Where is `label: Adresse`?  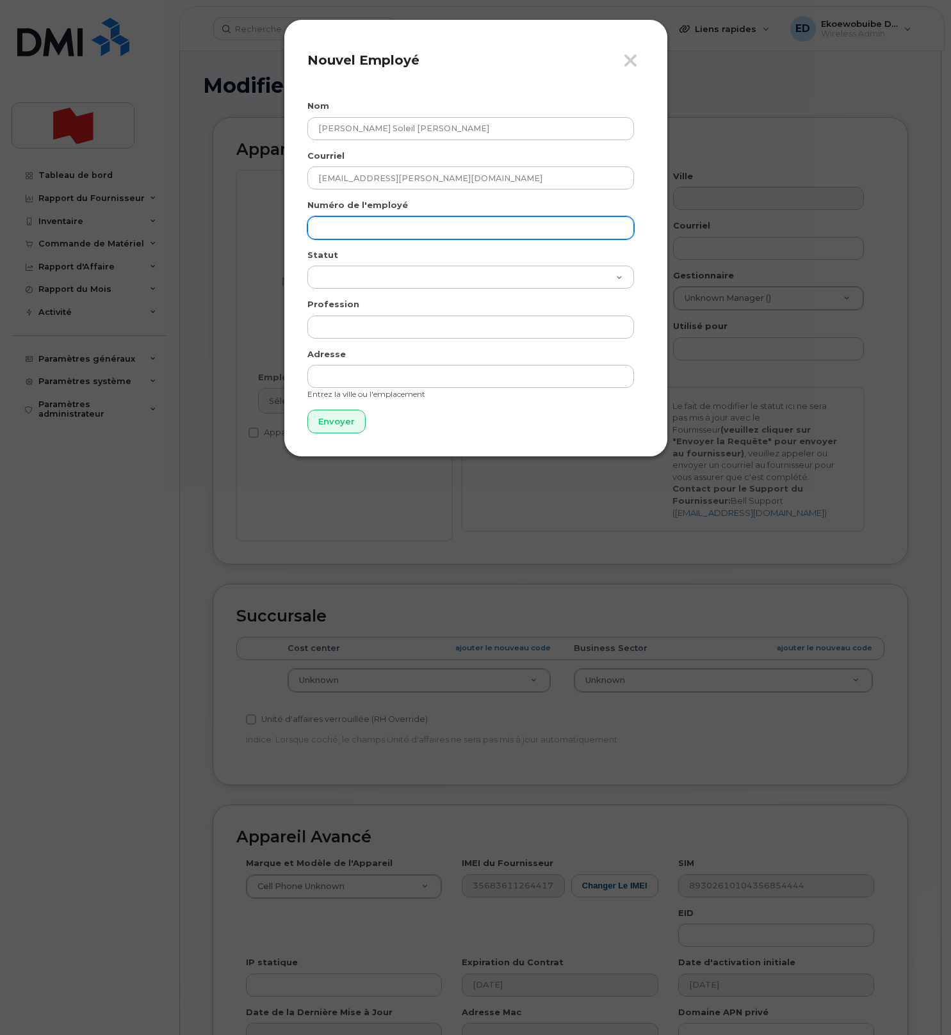
label: Adresse is located at coordinates (326, 354).